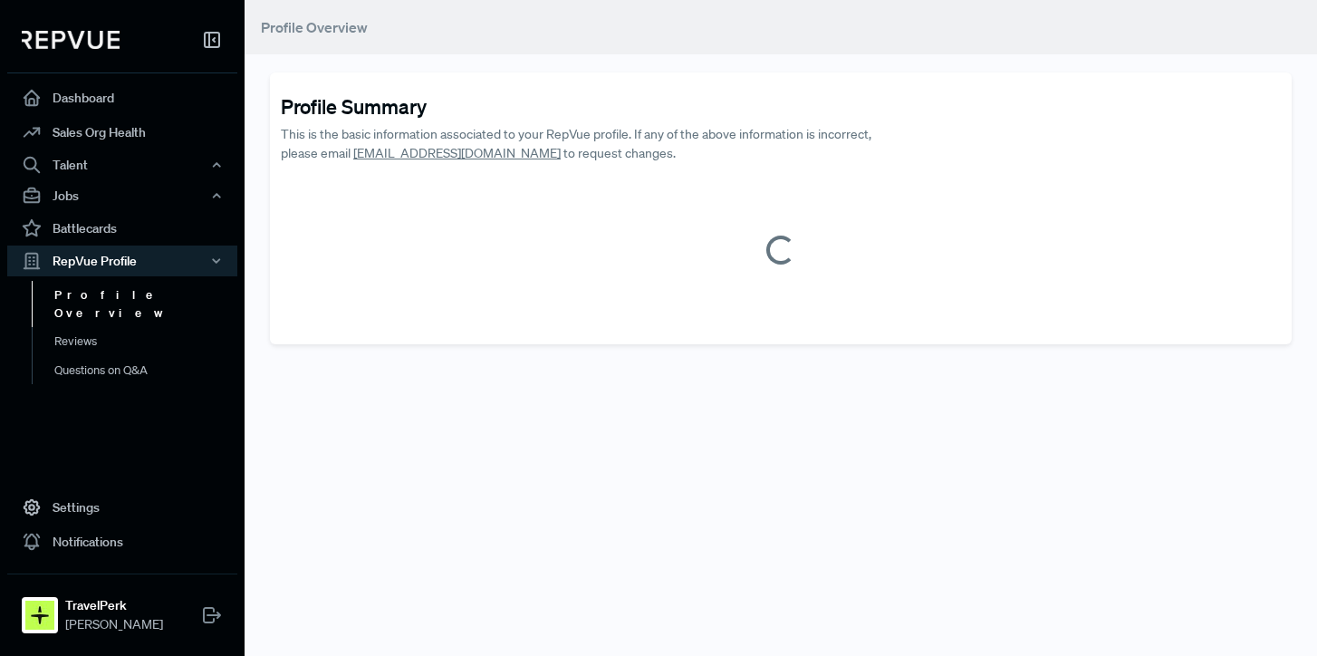  What do you see at coordinates (122, 165) in the screenshot?
I see `div: Talent` at bounding box center [122, 165].